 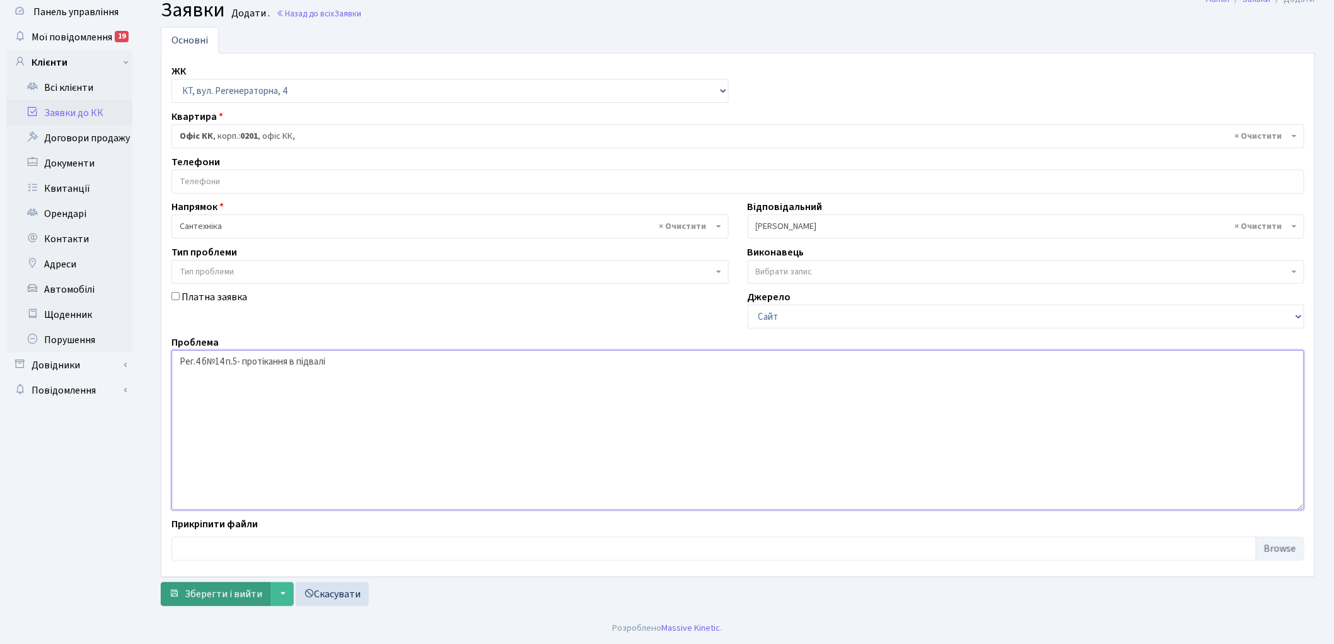 What do you see at coordinates (195, 342) in the screenshot?
I see `label: Проблема` at bounding box center [195, 342].